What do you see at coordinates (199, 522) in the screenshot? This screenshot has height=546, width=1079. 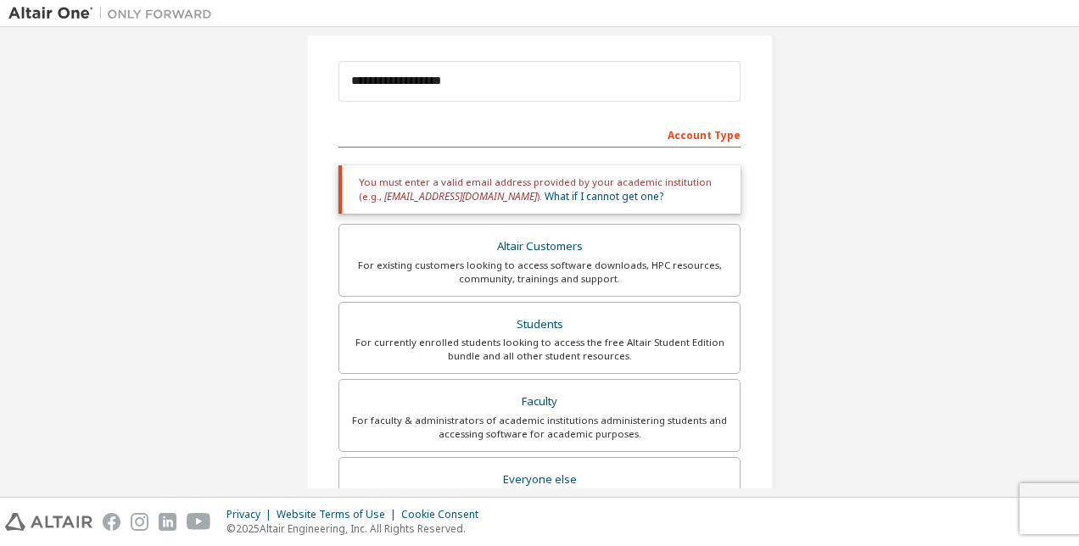 I see `img: youtube.svg` at bounding box center [199, 522].